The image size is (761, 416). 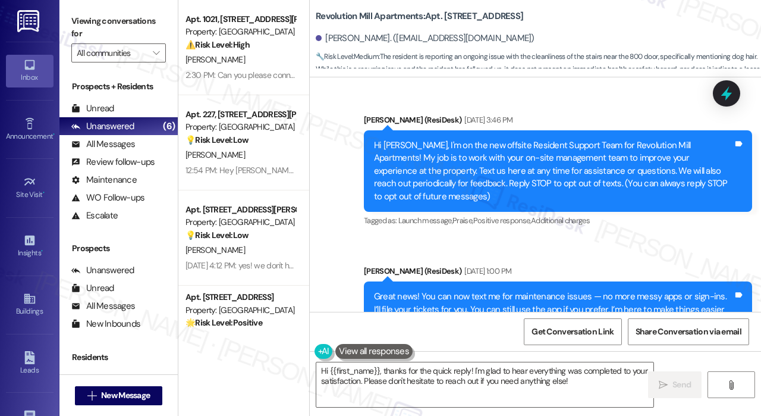 What do you see at coordinates (463, 220) in the screenshot?
I see `span: Praise ,` at bounding box center [463, 220].